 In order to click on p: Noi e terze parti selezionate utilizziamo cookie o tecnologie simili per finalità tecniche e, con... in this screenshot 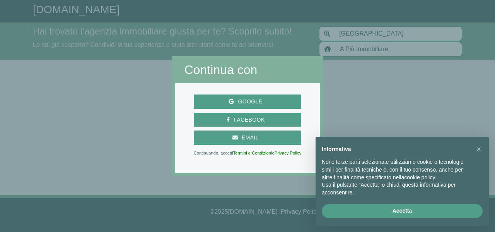, I will do `click(396, 169)`.